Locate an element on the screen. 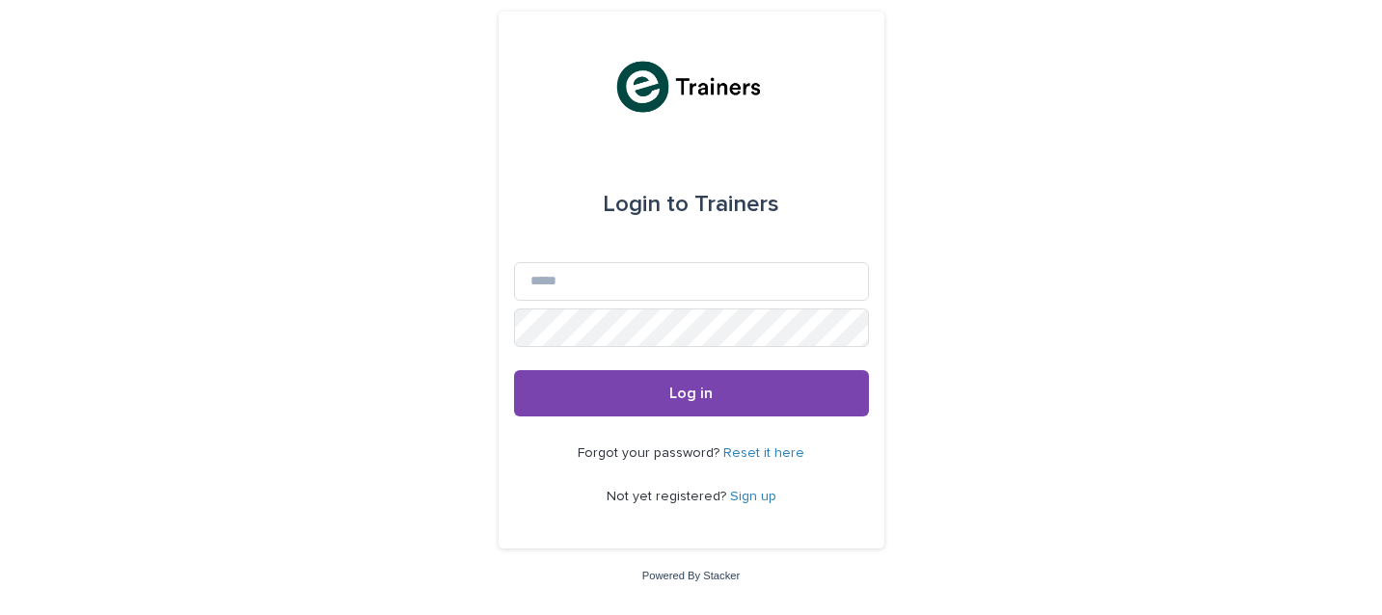 This screenshot has width=1382, height=615. img: K0CqGN7SDeD6s4JG8KQk is located at coordinates (691, 87).